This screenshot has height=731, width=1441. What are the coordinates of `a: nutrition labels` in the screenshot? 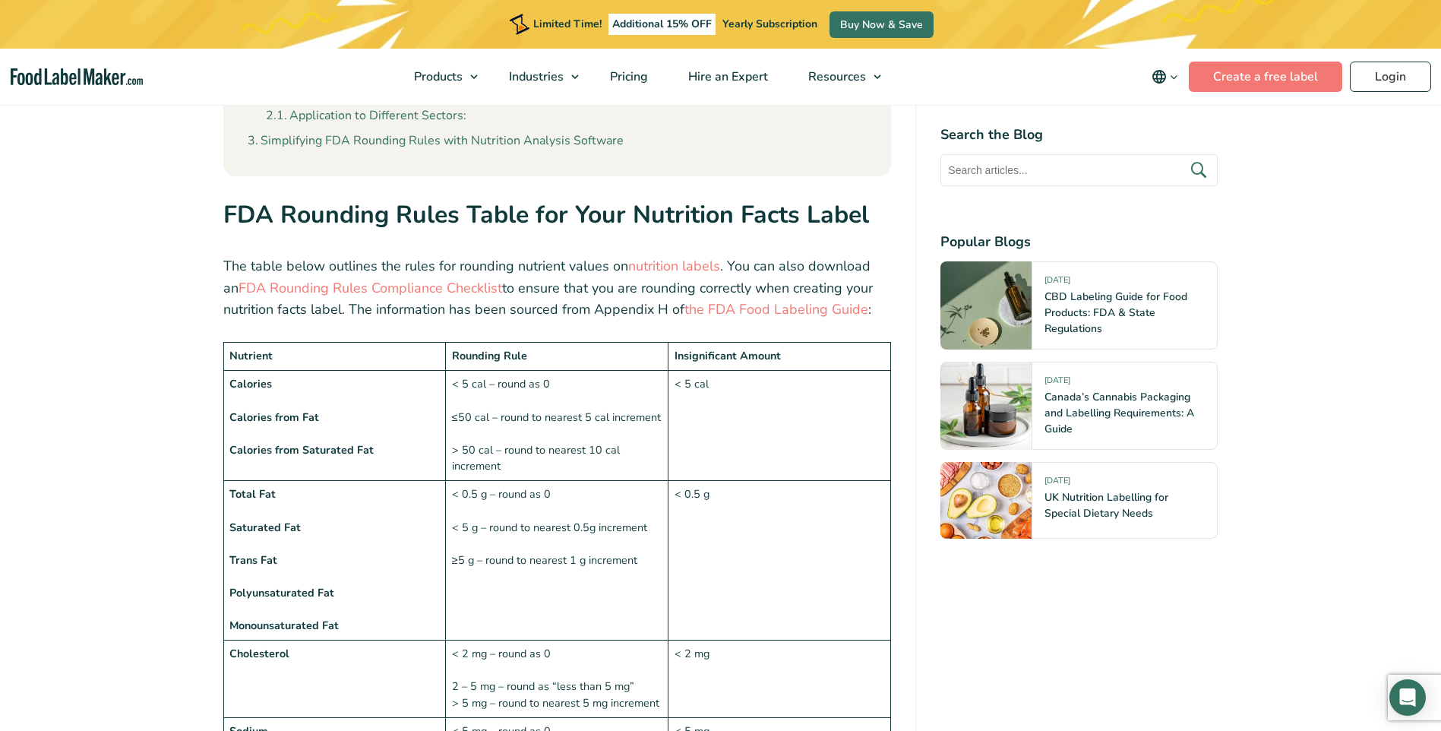 It's located at (674, 266).